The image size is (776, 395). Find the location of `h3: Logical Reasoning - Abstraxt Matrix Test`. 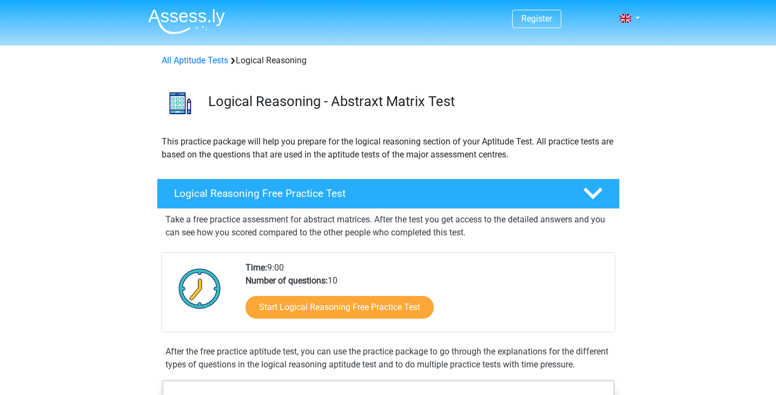

h3: Logical Reasoning - Abstraxt Matrix Test is located at coordinates (410, 101).